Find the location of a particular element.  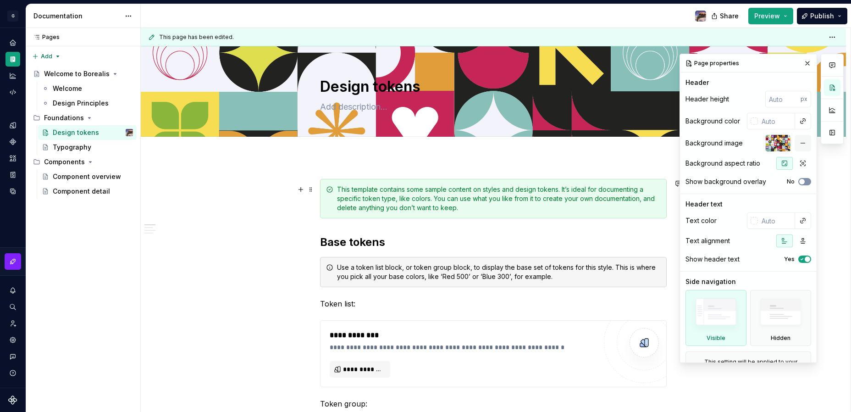

div: Welcome to Borealis is located at coordinates (77, 74).